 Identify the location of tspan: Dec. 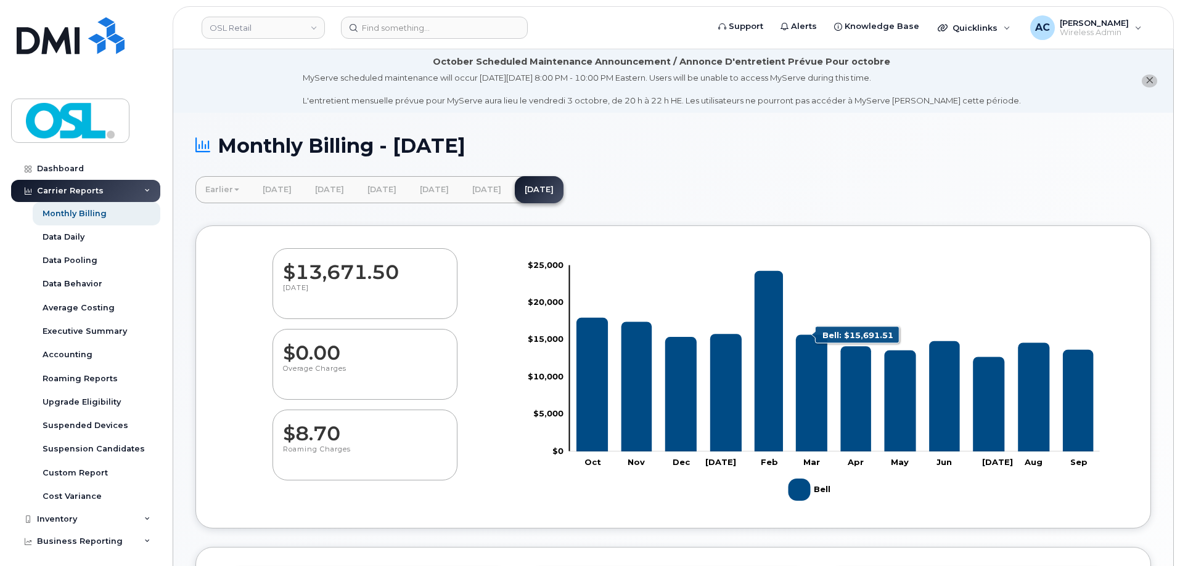
(681, 462).